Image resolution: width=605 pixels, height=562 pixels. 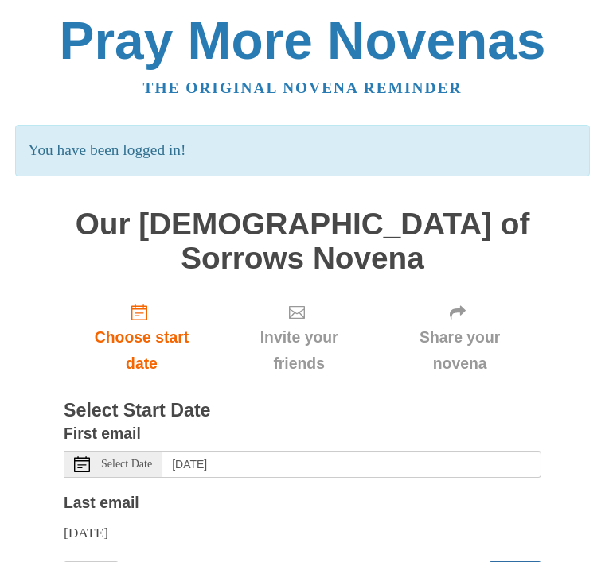 What do you see at coordinates (126, 465) in the screenshot?
I see `span: Select Date` at bounding box center [126, 465].